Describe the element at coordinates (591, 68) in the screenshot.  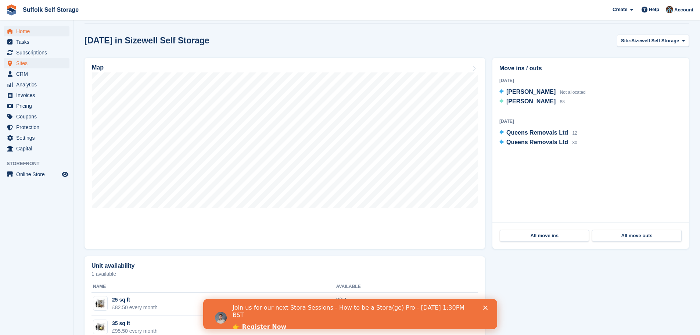
I see `h2: Move ins / outs` at that location.